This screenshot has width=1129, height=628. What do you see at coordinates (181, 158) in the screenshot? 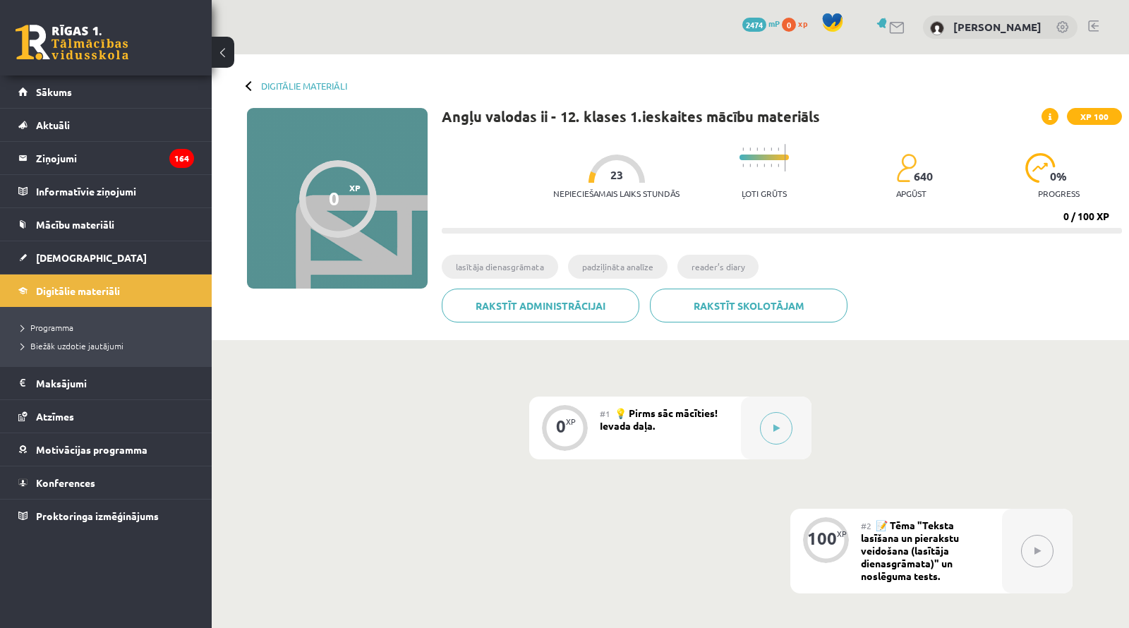
I see `i: 164` at bounding box center [181, 158].